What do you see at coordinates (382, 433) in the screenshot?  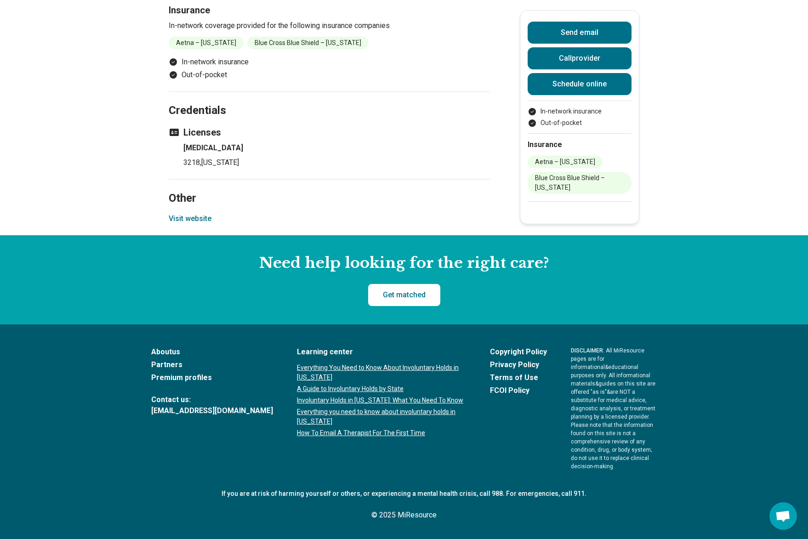 I see `a: How To Email A Therapist For The First Time` at bounding box center [382, 433].